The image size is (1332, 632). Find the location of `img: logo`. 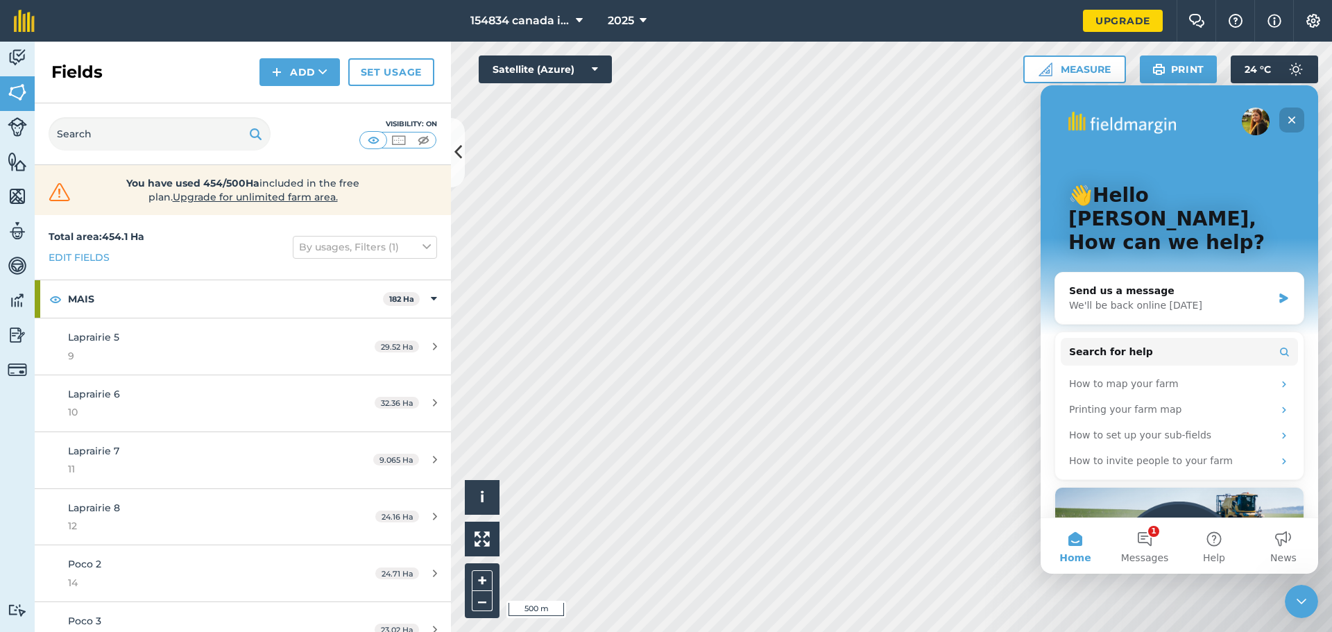

img: logo is located at coordinates (81, 37).